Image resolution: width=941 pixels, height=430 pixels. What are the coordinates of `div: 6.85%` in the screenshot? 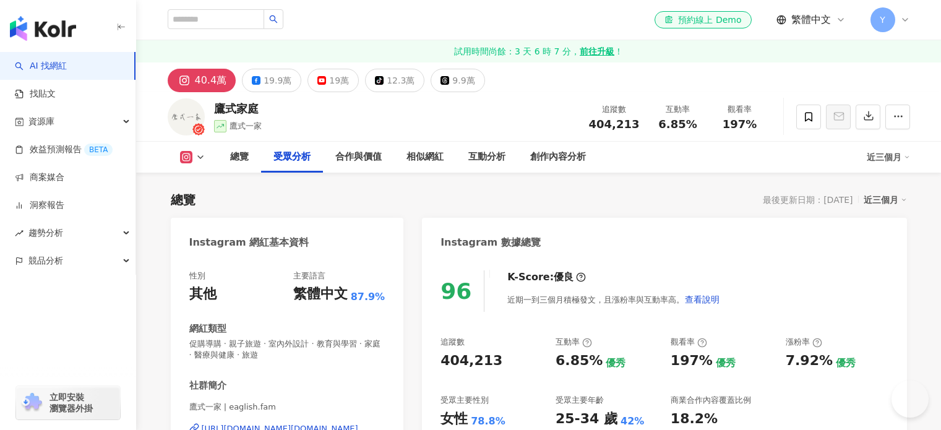 It's located at (579, 361).